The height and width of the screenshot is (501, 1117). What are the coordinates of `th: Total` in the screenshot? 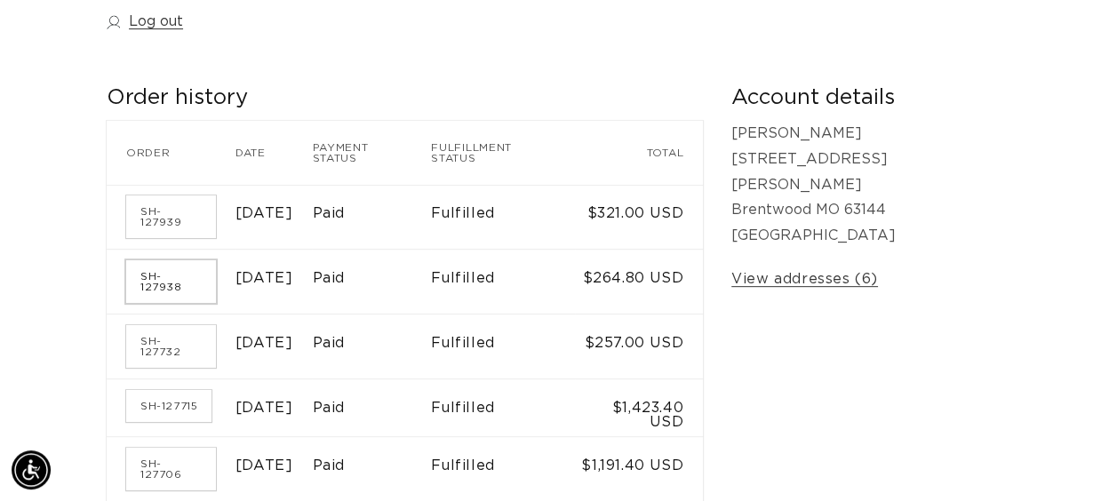 It's located at (639, 153).